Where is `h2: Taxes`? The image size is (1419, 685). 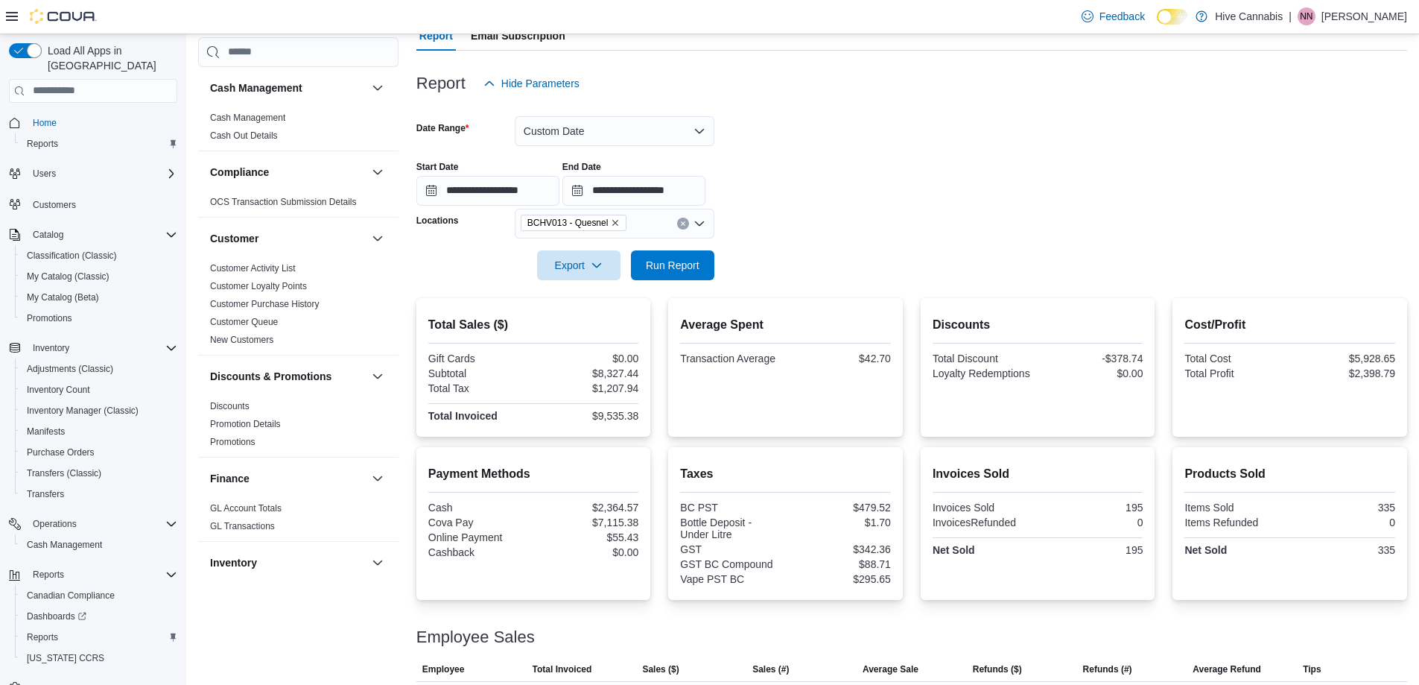 h2: Taxes is located at coordinates (785, 474).